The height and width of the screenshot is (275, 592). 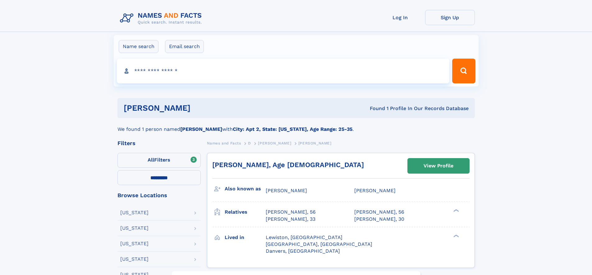 I want to click on label: Filters, so click(x=159, y=161).